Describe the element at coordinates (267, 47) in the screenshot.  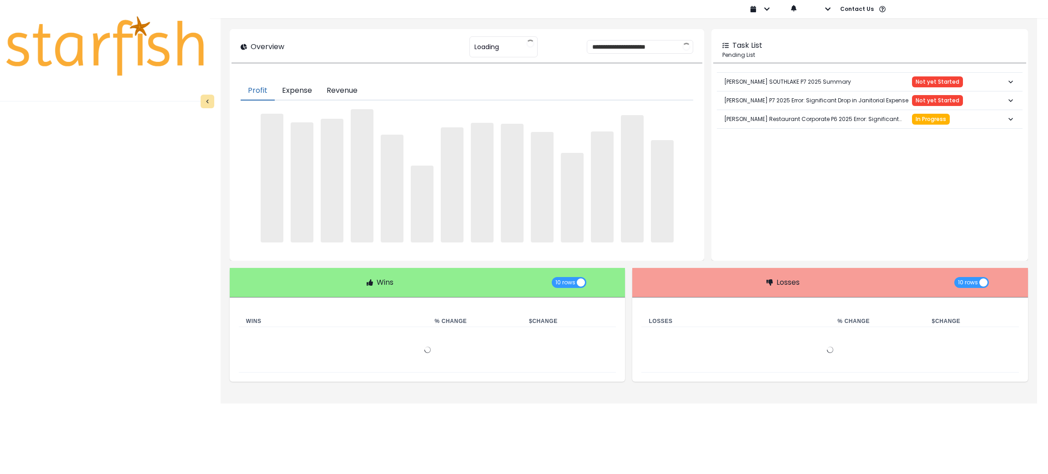
I see `p: Overview` at that location.